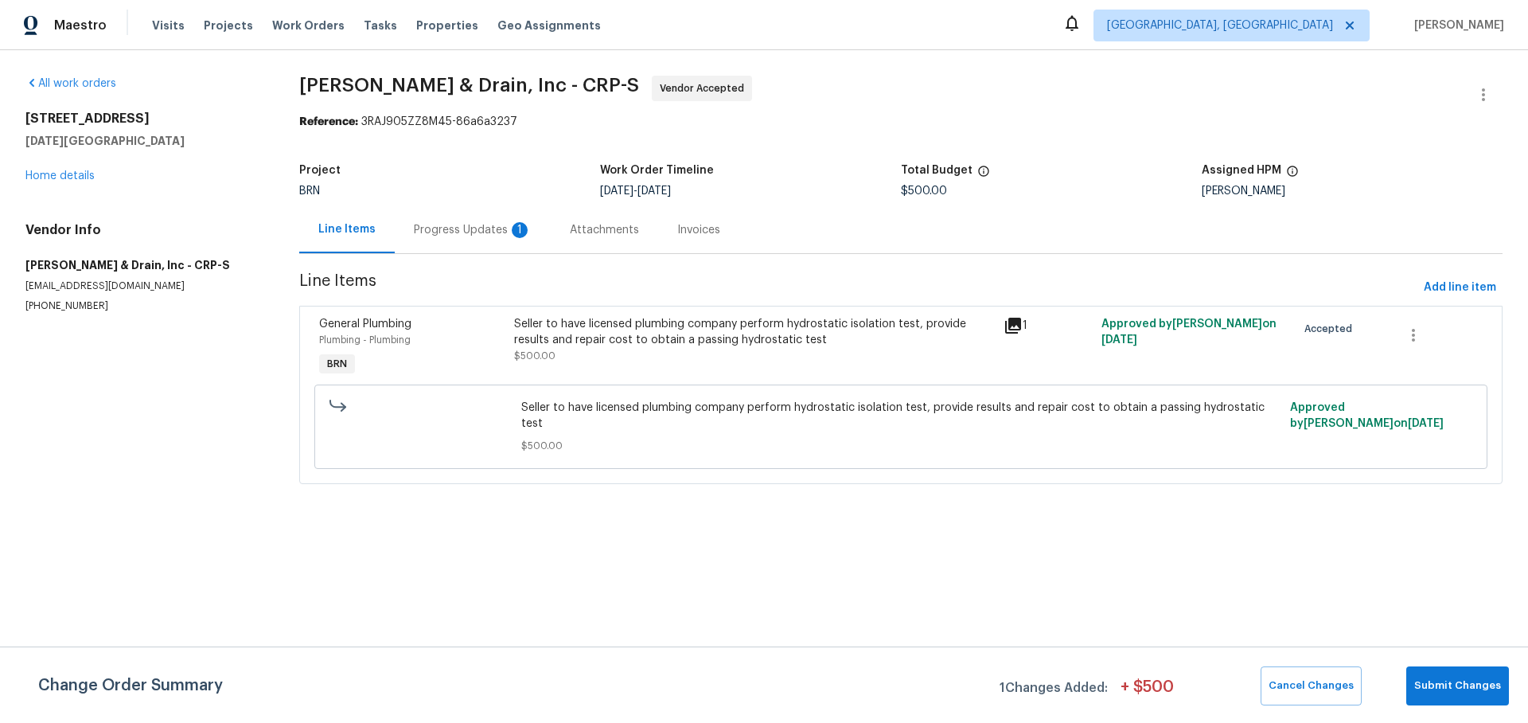  Describe the element at coordinates (320, 170) in the screenshot. I see `h5: Project` at that location.